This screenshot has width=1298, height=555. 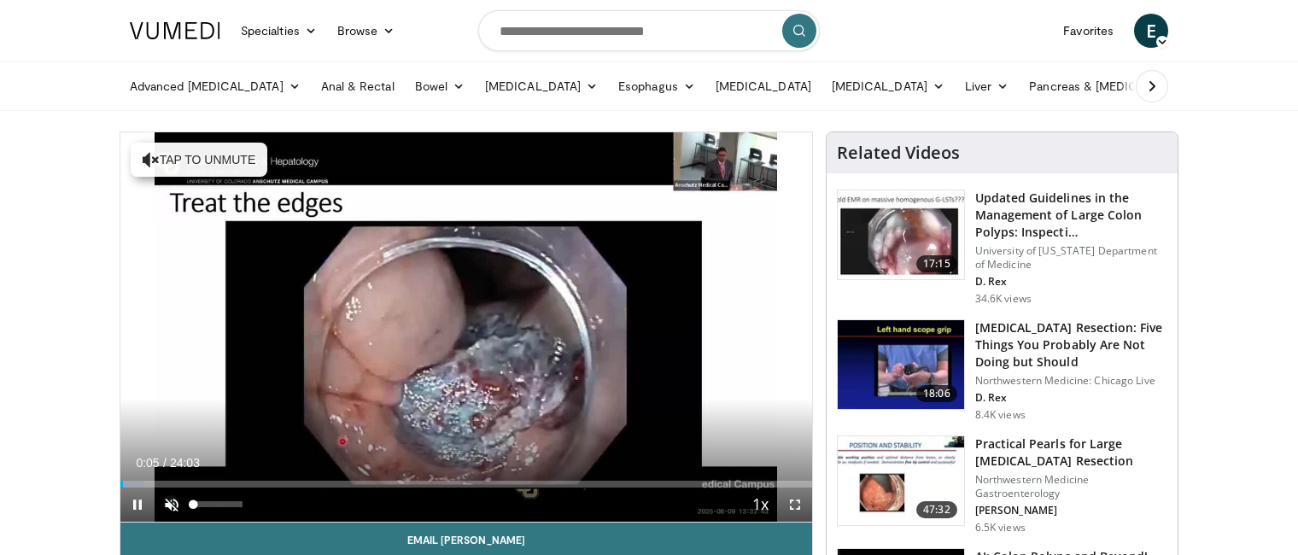 I want to click on div: Volume Level, so click(x=217, y=504).